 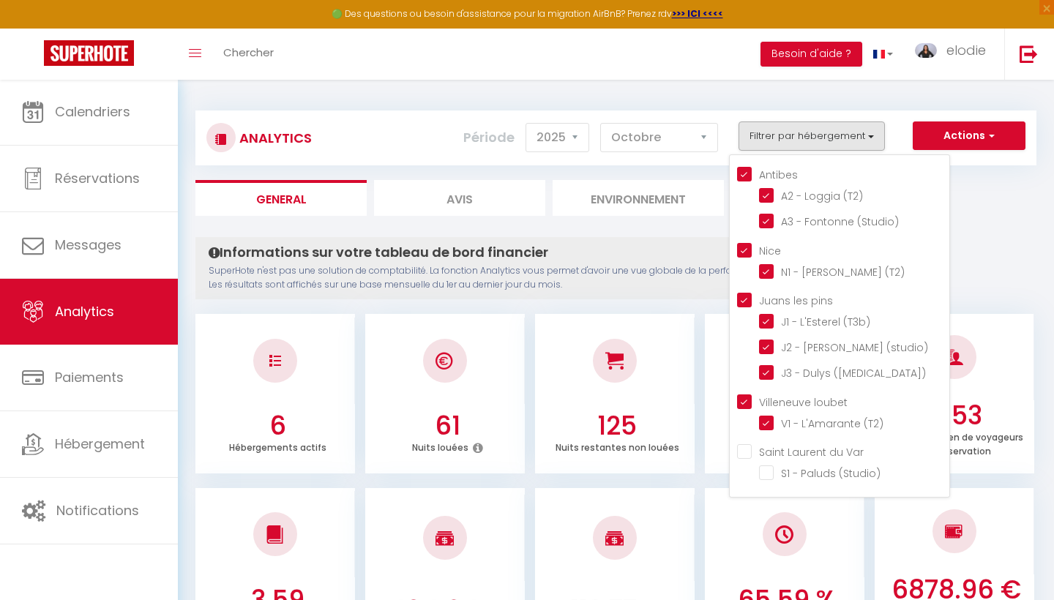 I want to click on li: Avis, so click(x=460, y=198).